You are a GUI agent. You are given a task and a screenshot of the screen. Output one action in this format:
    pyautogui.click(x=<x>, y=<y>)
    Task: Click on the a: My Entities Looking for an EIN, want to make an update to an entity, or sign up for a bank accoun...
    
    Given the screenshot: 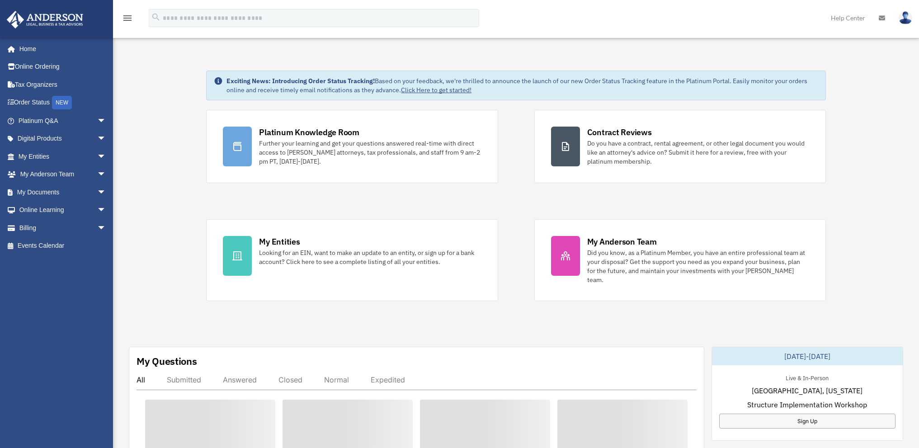 What is the action you would take?
    pyautogui.click(x=352, y=260)
    